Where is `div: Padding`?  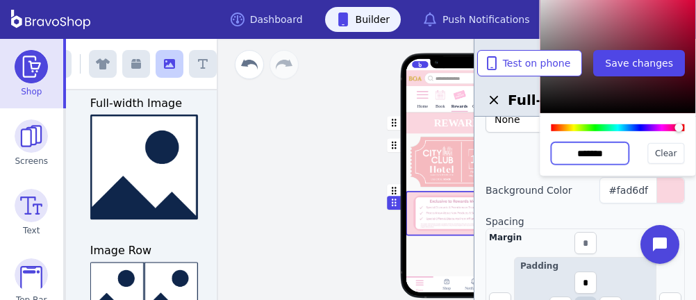
div: Padding is located at coordinates (585, 266).